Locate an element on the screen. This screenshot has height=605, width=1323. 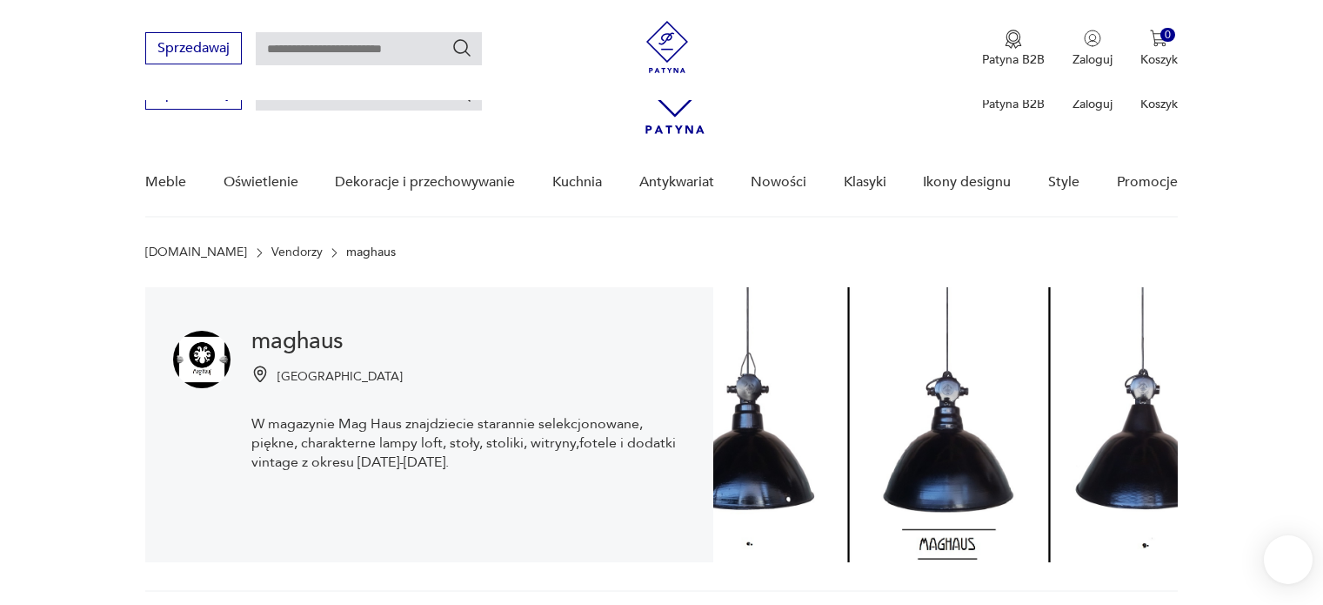
button: Zaloguj is located at coordinates (1092, 49).